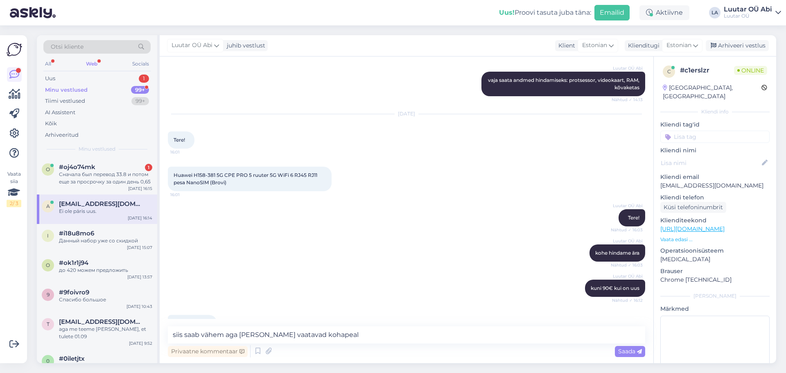  Describe the element at coordinates (74, 263) in the screenshot. I see `span: #ok1r1j94` at that location.